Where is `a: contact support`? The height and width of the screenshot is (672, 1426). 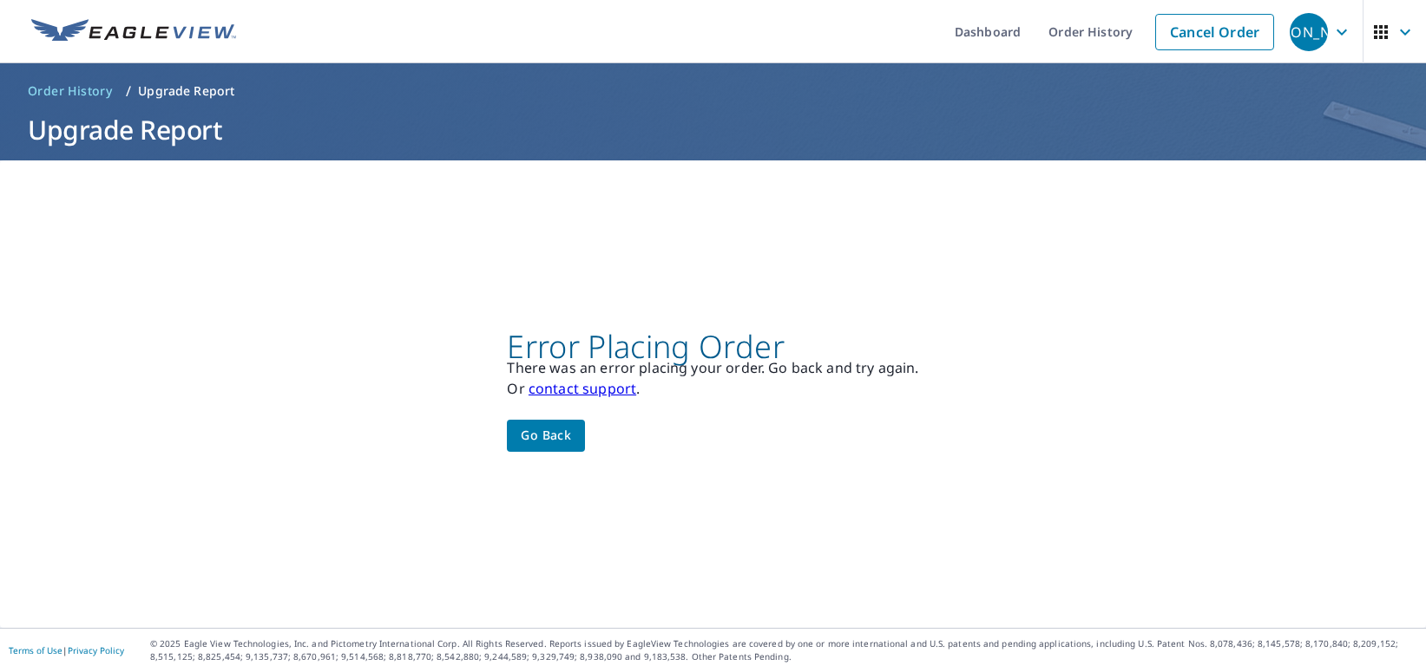
a: contact support is located at coordinates (582, 389).